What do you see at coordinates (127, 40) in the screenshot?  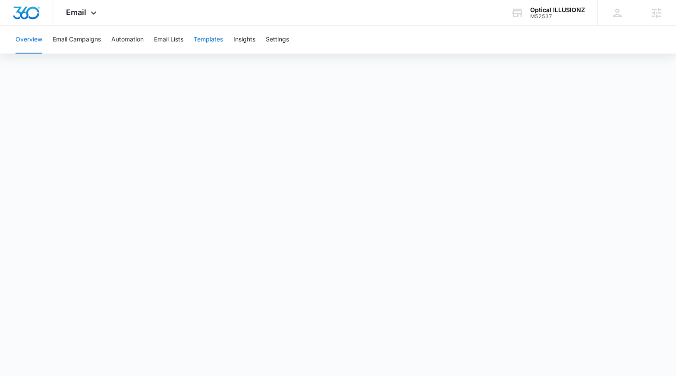 I see `button: Automation` at bounding box center [127, 40].